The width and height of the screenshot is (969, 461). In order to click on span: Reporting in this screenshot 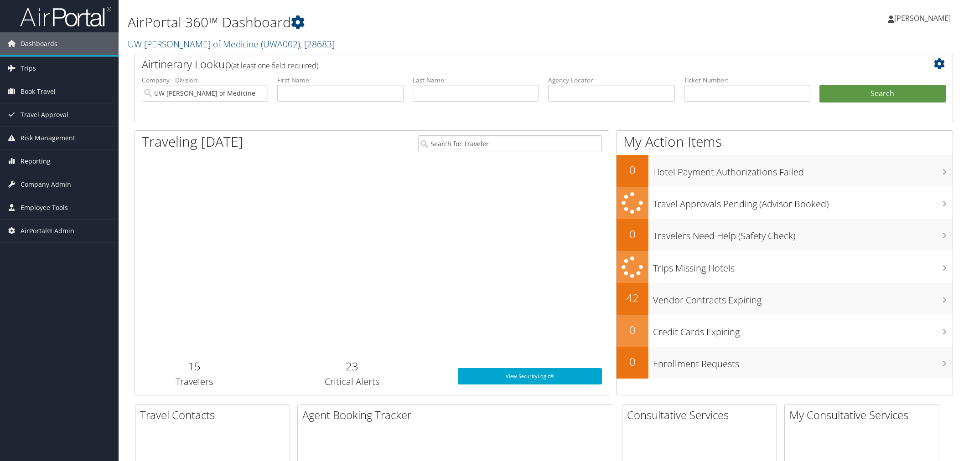, I will do `click(36, 161)`.